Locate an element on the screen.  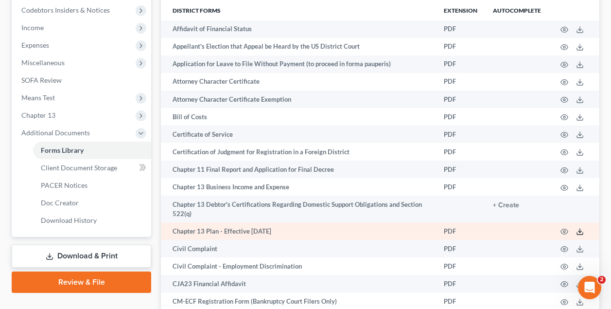
td: Chapter 11 Final Report and Application for Final Decree is located at coordinates (299, 169).